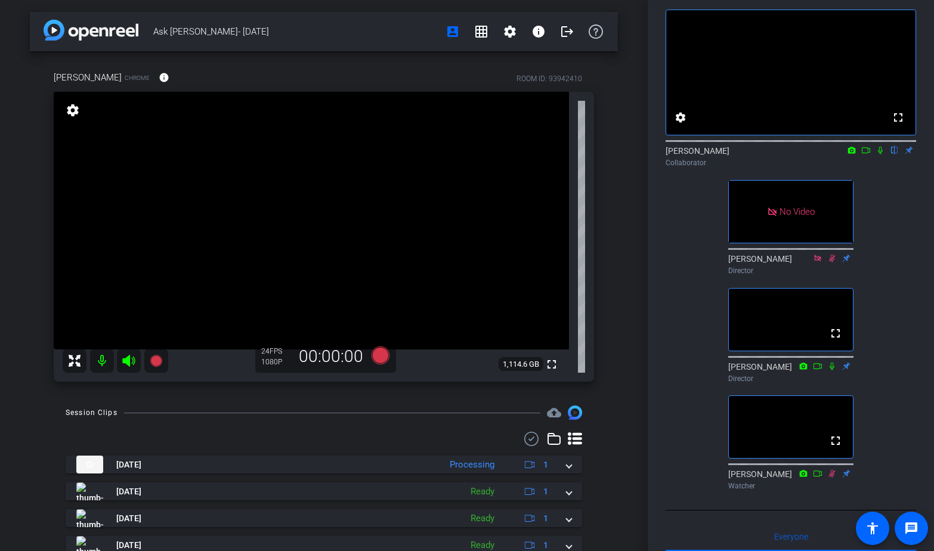 This screenshot has height=551, width=934. I want to click on div: Collaborator, so click(791, 163).